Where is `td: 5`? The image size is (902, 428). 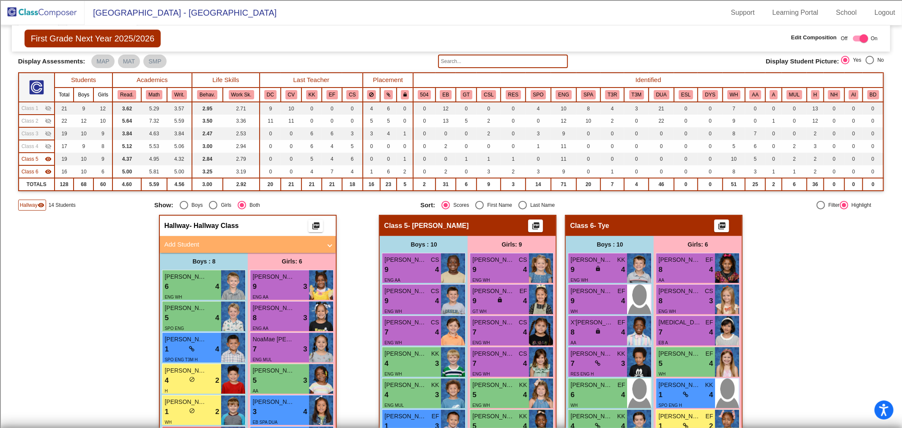 td: 5 is located at coordinates (466, 121).